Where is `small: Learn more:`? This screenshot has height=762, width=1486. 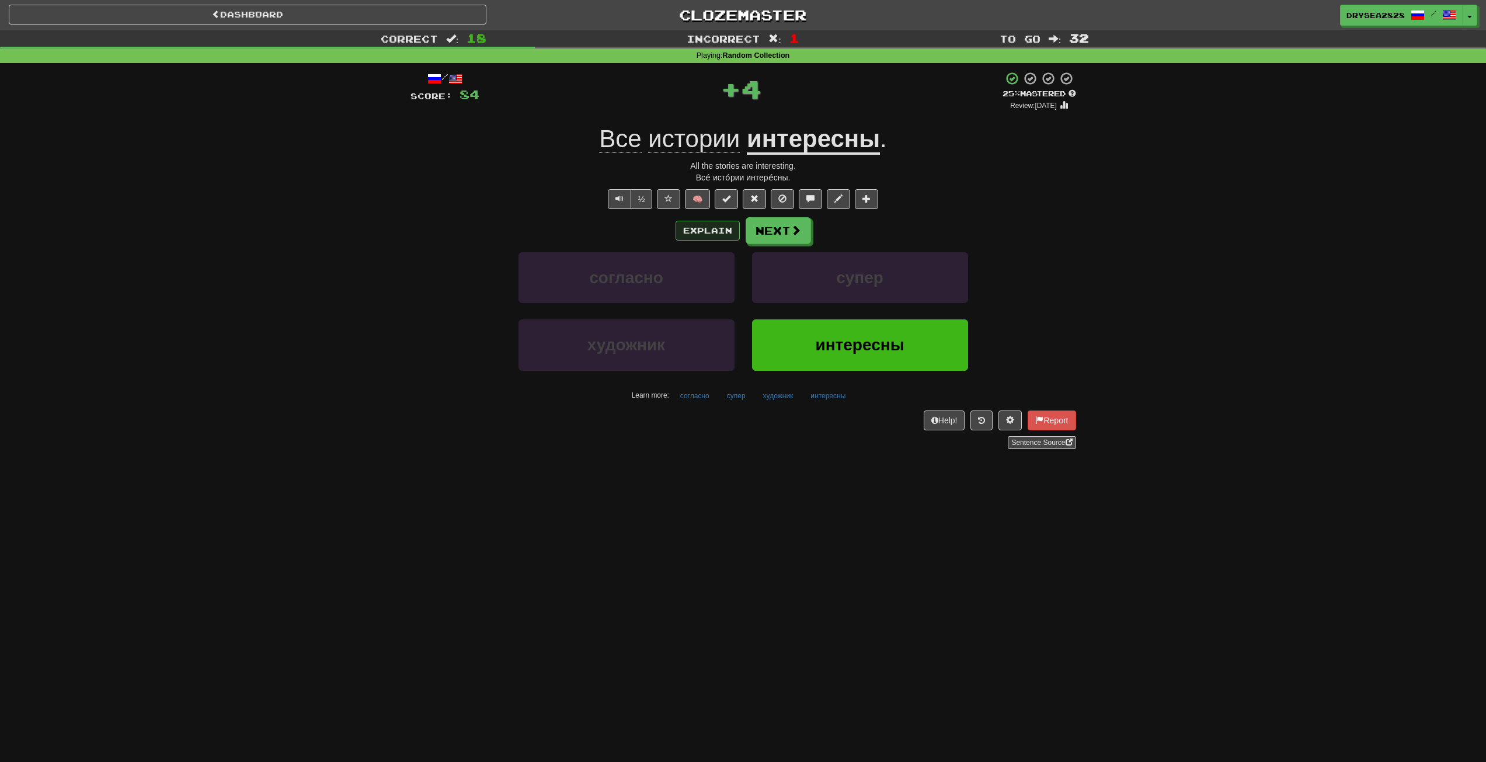 small: Learn more: is located at coordinates (650, 395).